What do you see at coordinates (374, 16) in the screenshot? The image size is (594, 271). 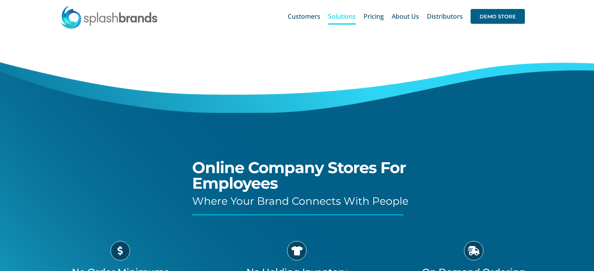 I see `a: Pricing` at bounding box center [374, 16].